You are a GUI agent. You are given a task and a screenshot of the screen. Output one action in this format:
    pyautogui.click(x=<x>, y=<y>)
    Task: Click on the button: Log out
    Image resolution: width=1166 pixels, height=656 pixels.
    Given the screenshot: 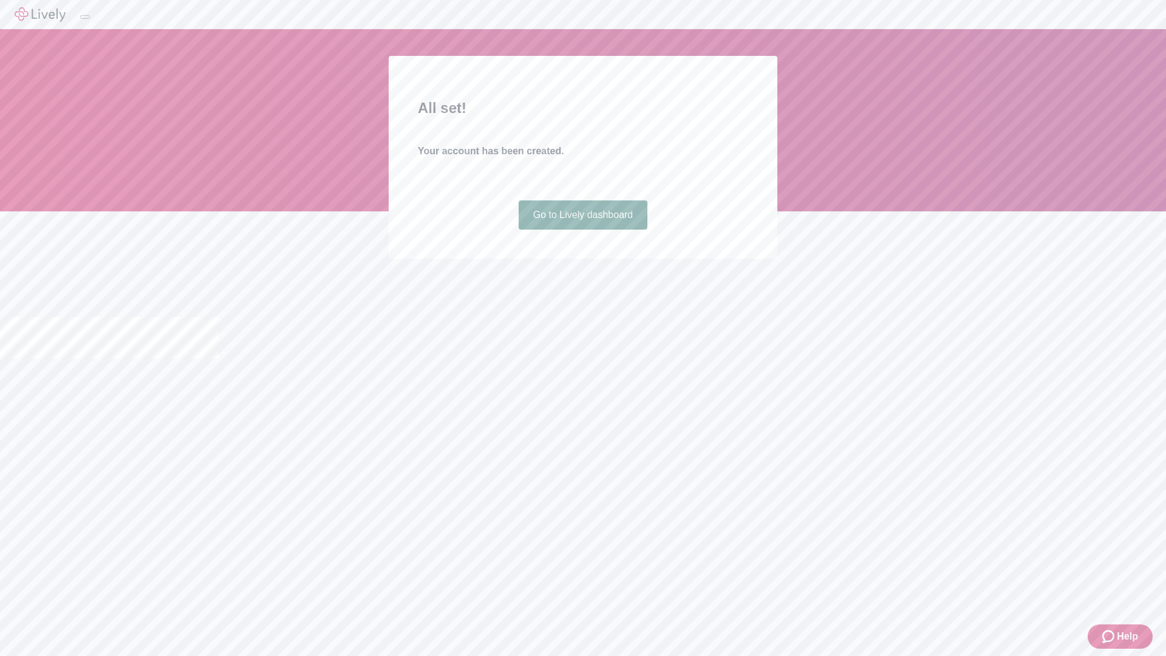 What is the action you would take?
    pyautogui.click(x=85, y=17)
    